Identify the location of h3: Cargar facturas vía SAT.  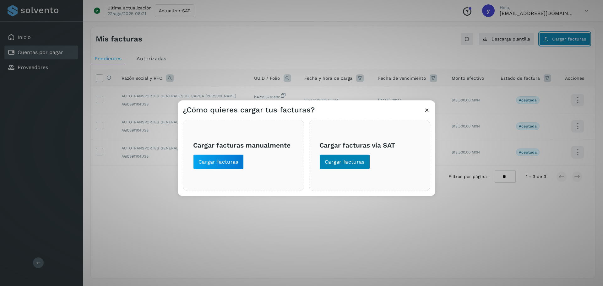
(370, 145).